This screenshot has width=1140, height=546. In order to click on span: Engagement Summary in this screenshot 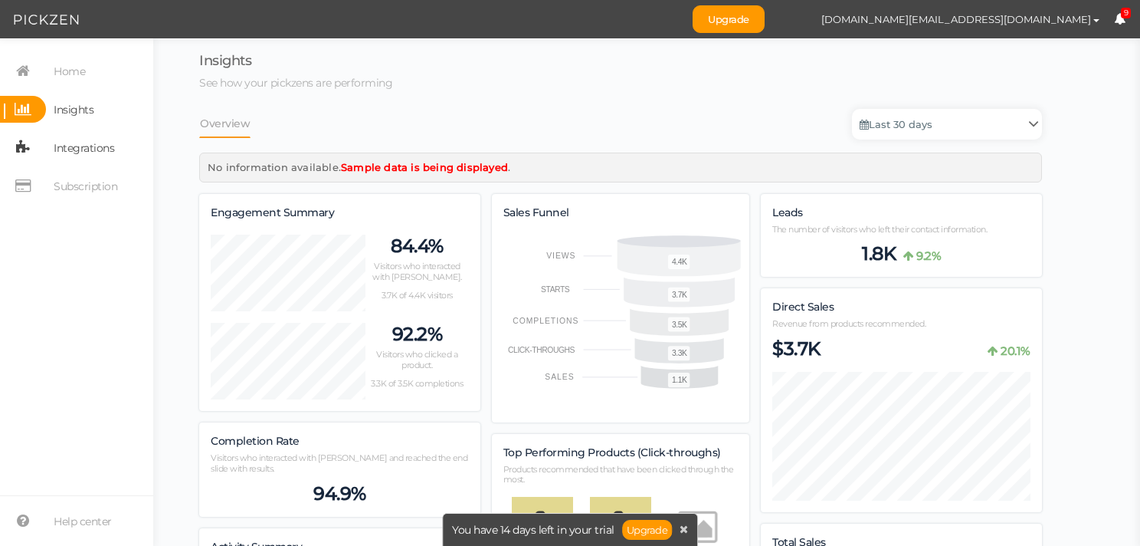, I will do `click(272, 212)`.